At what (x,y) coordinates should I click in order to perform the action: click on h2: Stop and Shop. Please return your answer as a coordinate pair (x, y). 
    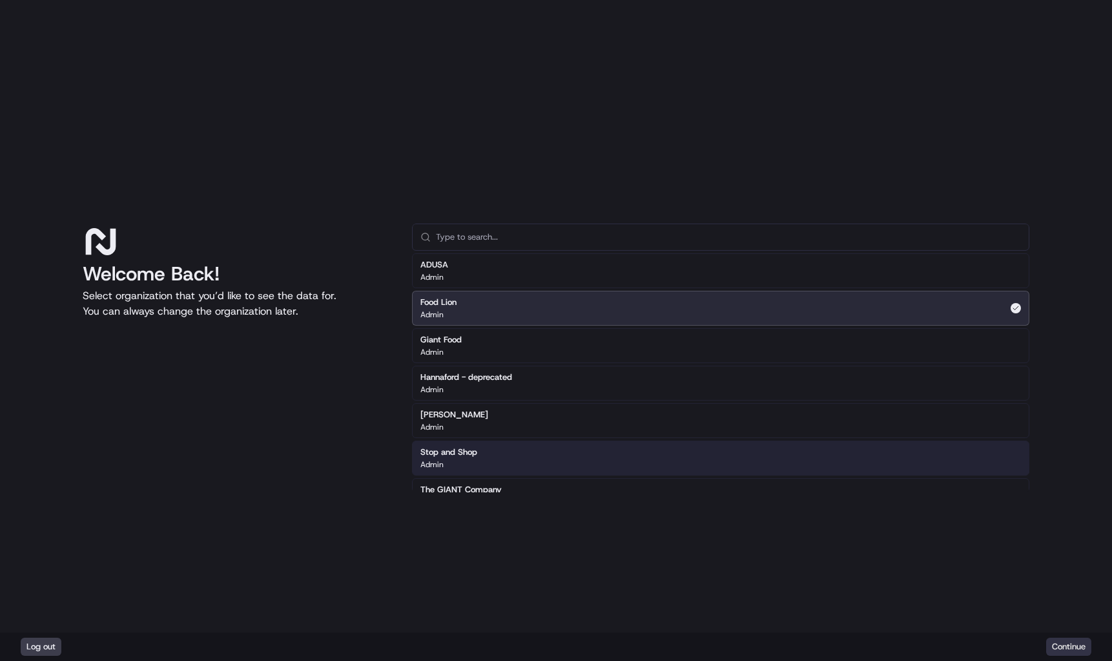
    Looking at the image, I should click on (449, 452).